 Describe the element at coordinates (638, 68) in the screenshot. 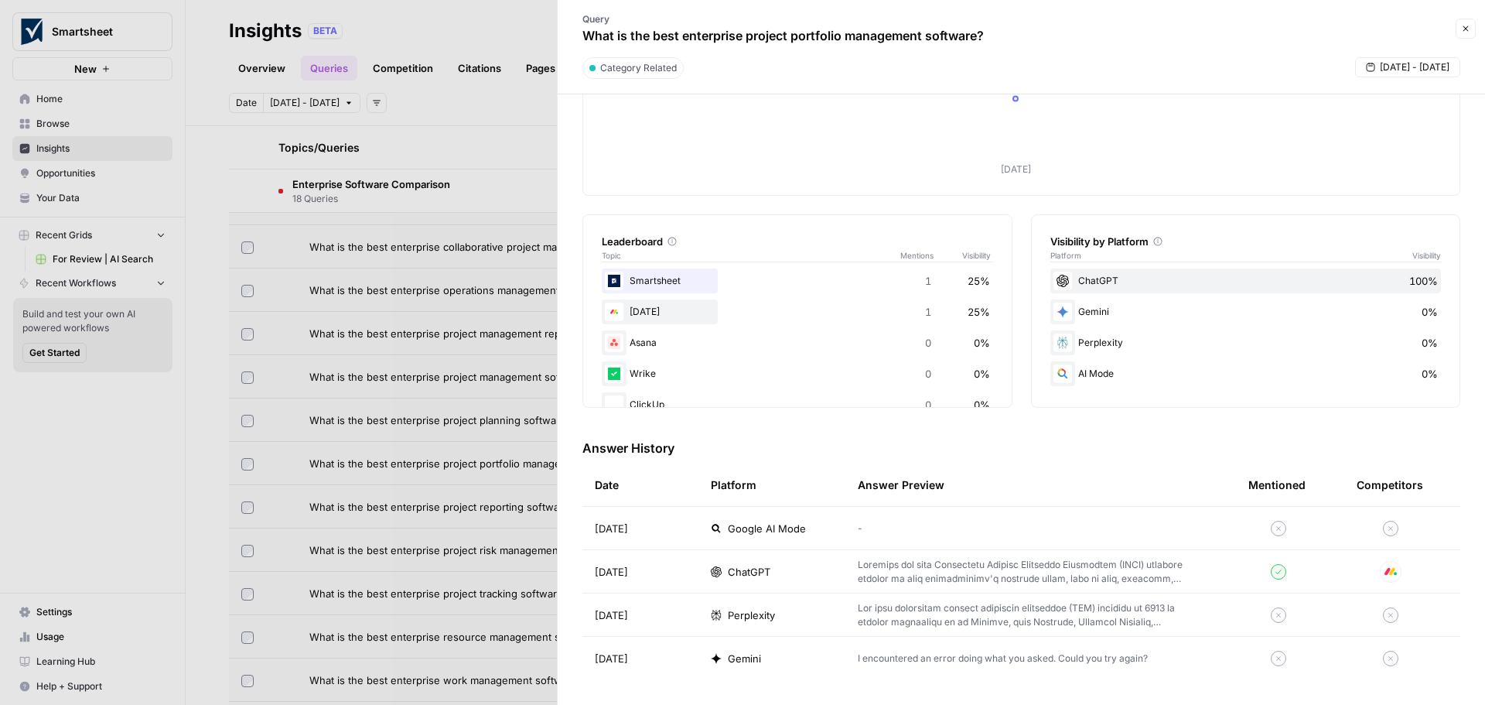

I see `span: Category Related` at that location.